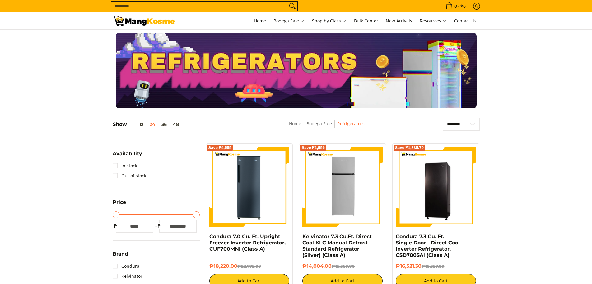 This screenshot has width=592, height=284. Describe the element at coordinates (293, 6) in the screenshot. I see `button: Search` at that location.